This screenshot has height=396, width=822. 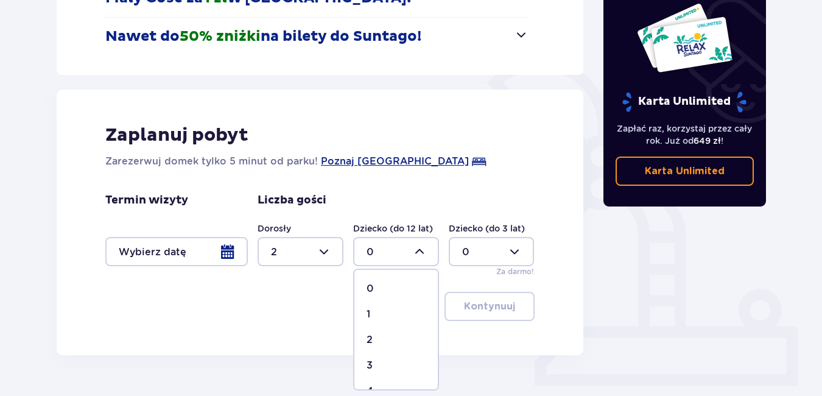 What do you see at coordinates (370, 365) in the screenshot?
I see `p: 3` at bounding box center [370, 365].